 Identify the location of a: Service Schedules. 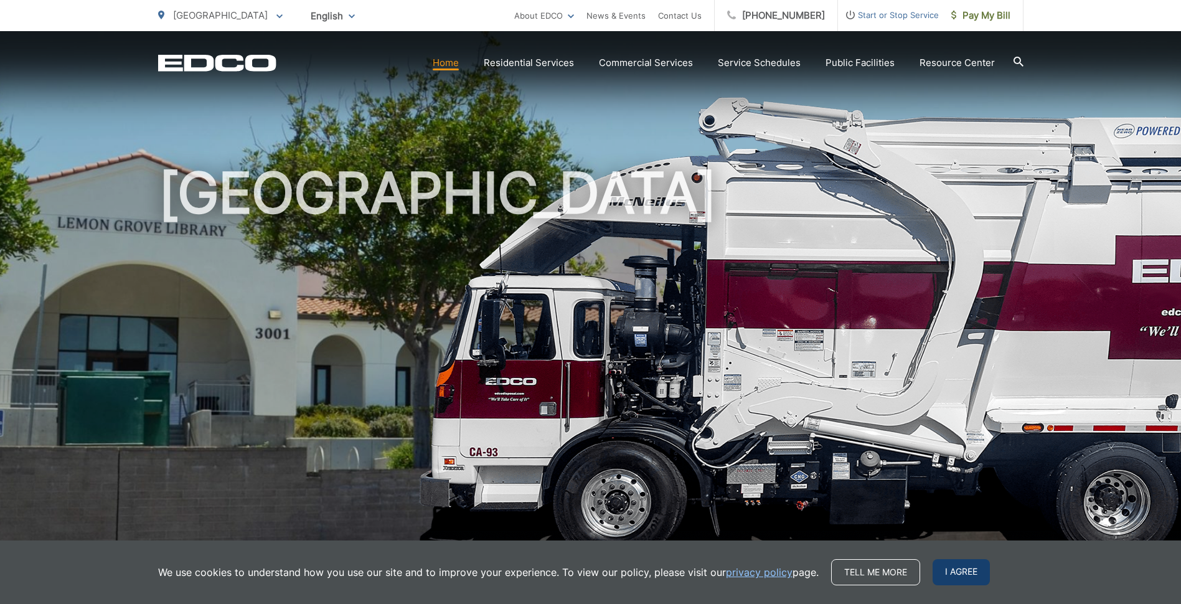
(759, 63).